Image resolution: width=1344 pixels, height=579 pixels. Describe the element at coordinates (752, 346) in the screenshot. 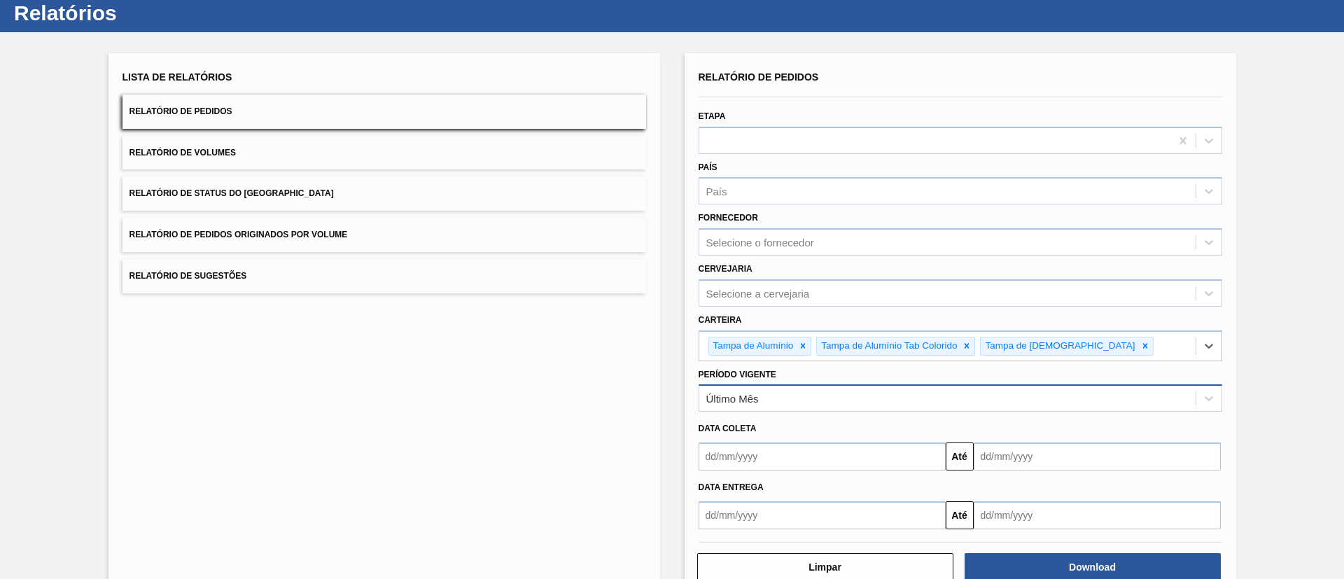

I see `div: Tampa de Alumínio` at that location.